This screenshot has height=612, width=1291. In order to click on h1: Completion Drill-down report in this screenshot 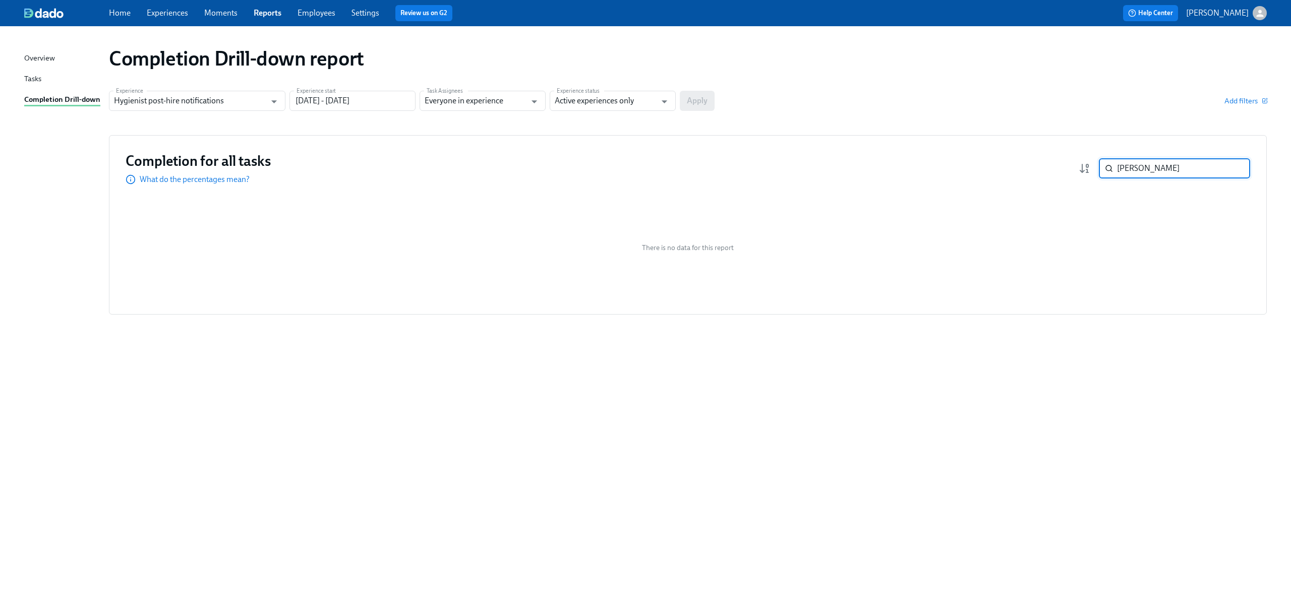, I will do `click(236, 58)`.